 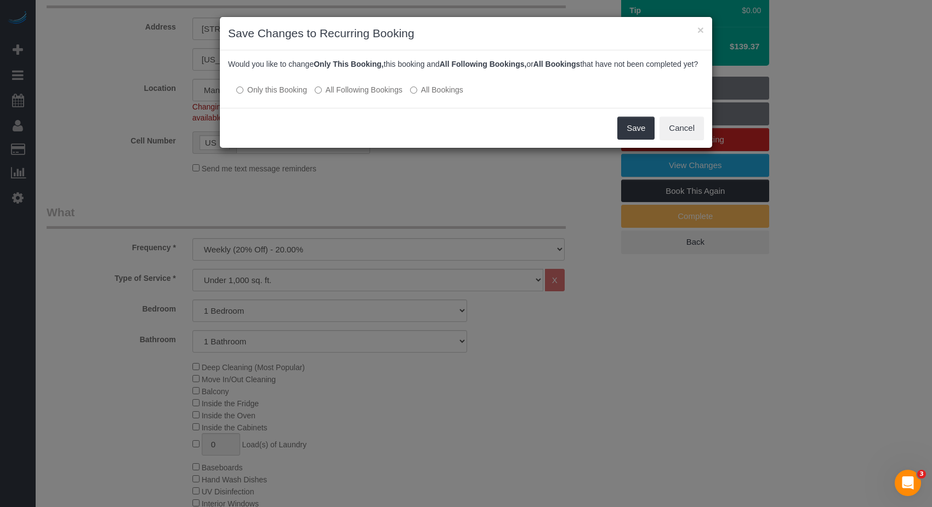 What do you see at coordinates (466, 33) in the screenshot?
I see `h3: Save Changes to Recurring Booking` at bounding box center [466, 33].